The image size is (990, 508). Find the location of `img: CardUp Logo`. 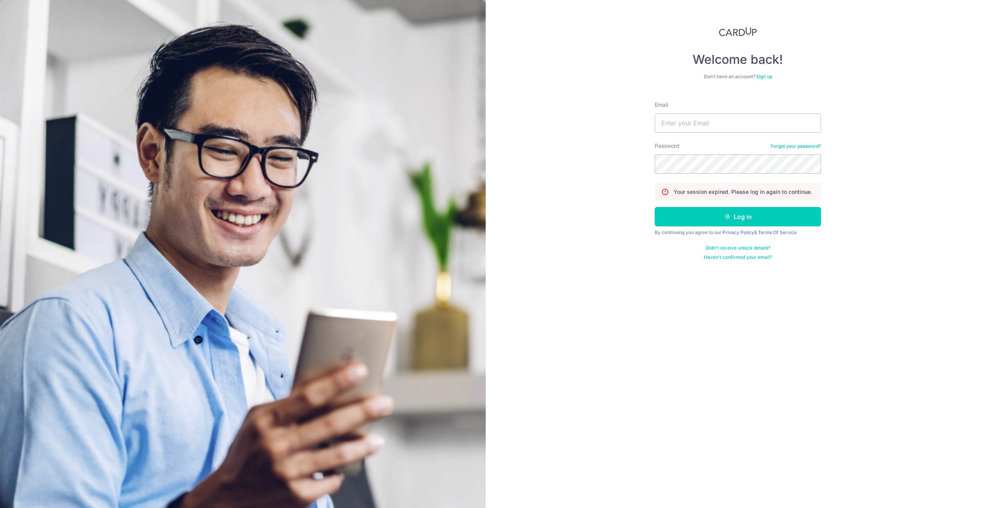

img: CardUp Logo is located at coordinates (738, 32).